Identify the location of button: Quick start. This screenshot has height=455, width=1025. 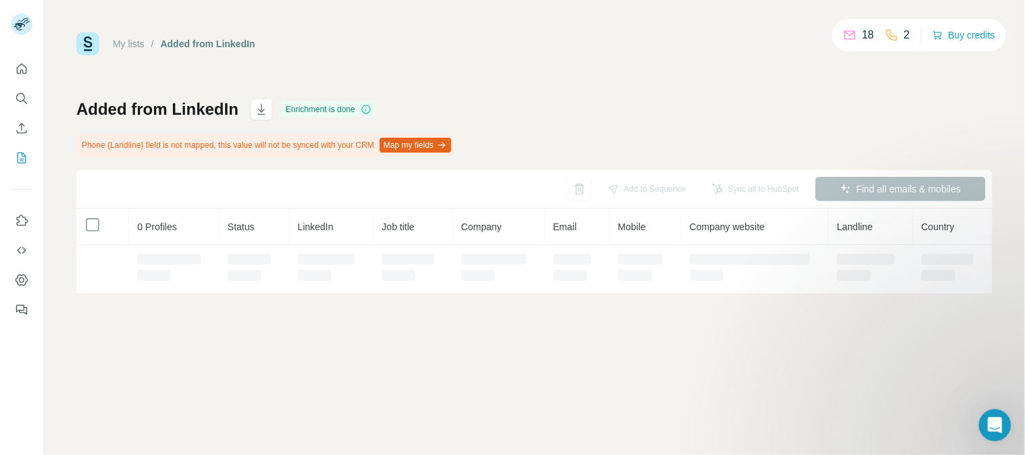
(22, 69).